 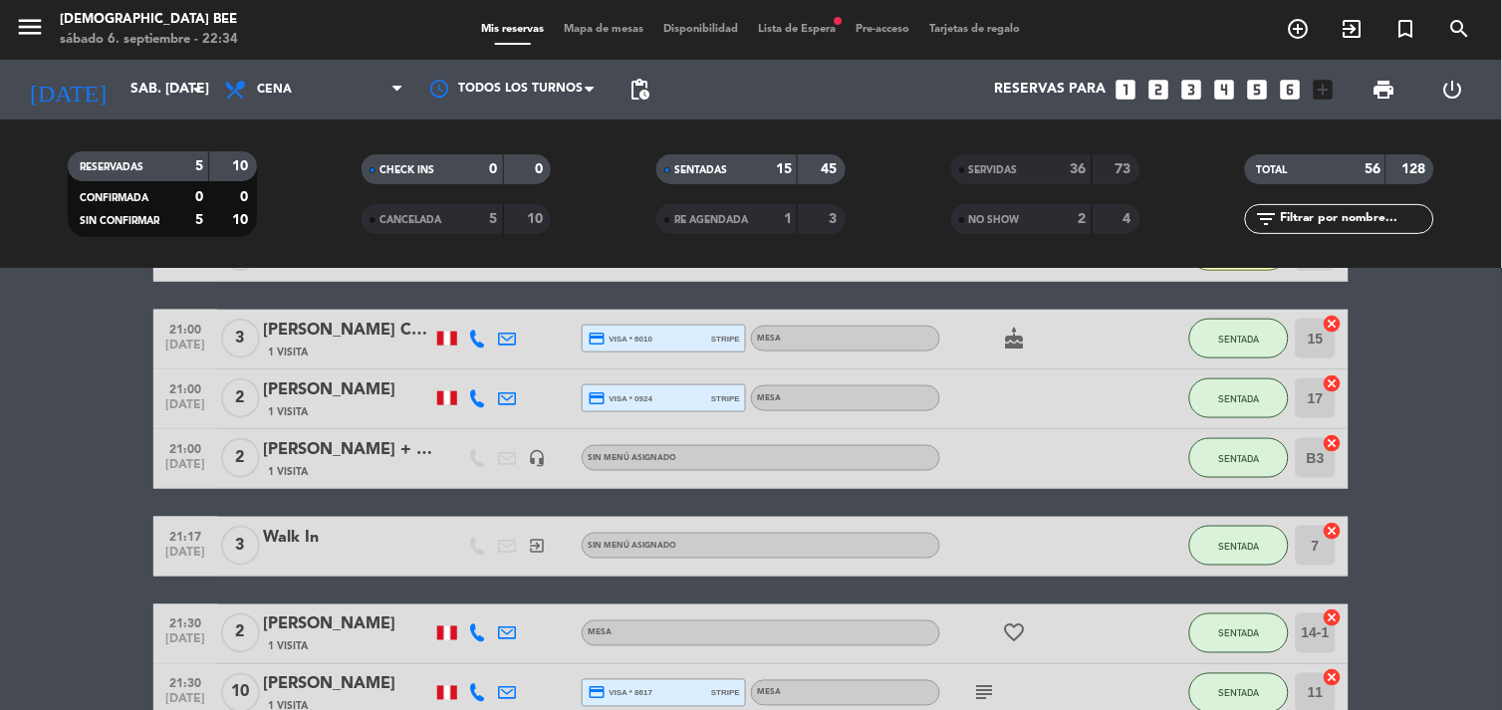 What do you see at coordinates (1127, 90) in the screenshot?
I see `i: looks_one` at bounding box center [1127, 90].